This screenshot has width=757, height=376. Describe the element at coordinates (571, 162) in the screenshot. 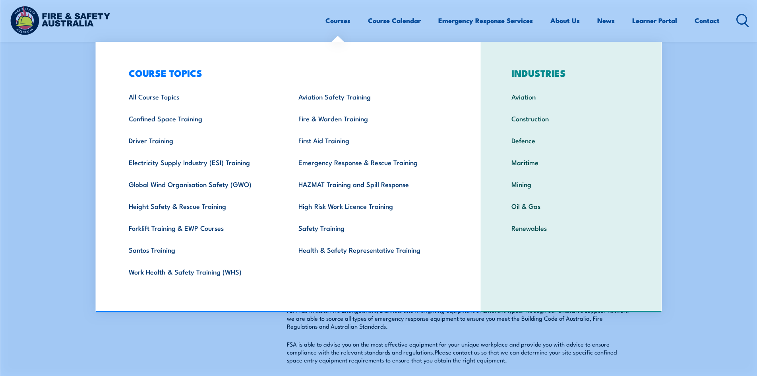

I see `a: Maritime` at that location.